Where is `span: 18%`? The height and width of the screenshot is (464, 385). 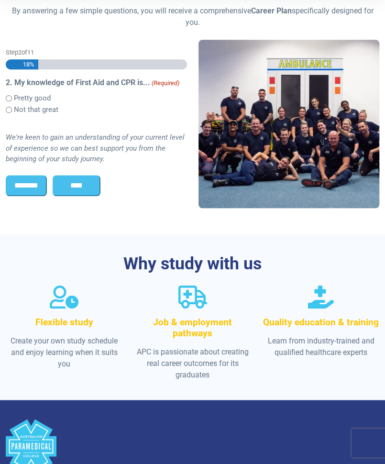
span: 18% is located at coordinates (28, 64).